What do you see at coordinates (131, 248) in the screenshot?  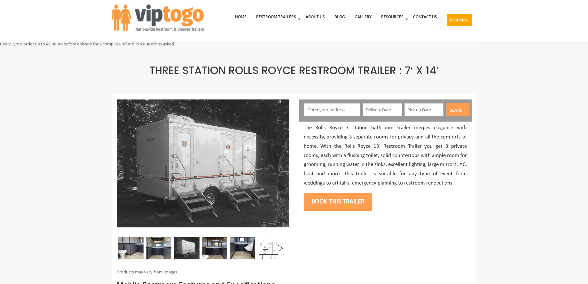 I see `img: A close view of inside of a station with a stall, mirror and cabinets` at bounding box center [131, 248].